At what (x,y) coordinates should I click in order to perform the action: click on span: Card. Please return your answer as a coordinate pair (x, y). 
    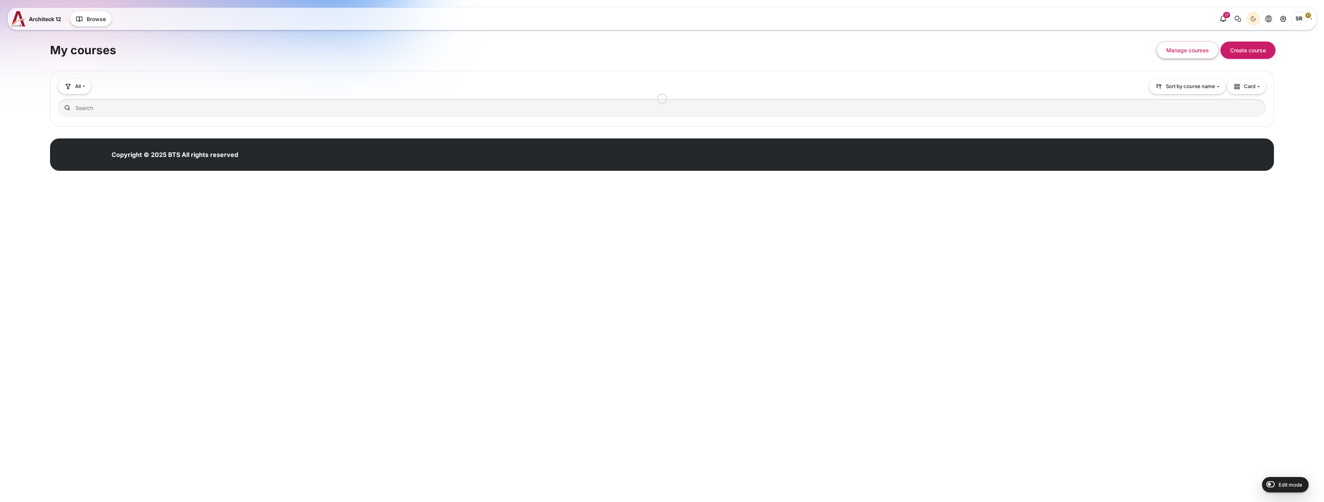
    Looking at the image, I should click on (1244, 87).